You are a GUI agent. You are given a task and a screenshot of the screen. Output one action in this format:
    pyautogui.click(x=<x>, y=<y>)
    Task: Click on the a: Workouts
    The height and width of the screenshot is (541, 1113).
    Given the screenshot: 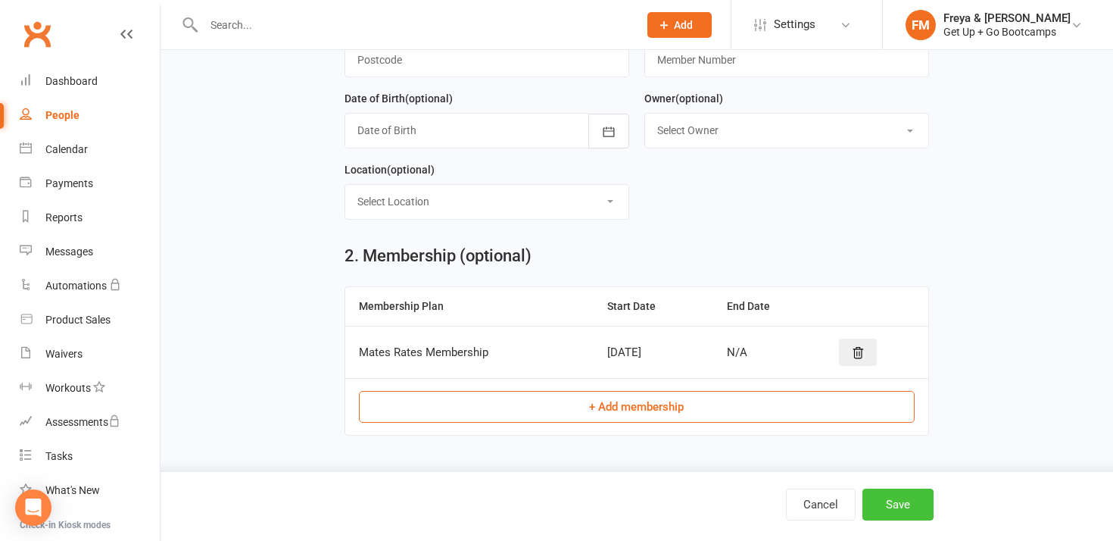 What is the action you would take?
    pyautogui.click(x=89, y=388)
    